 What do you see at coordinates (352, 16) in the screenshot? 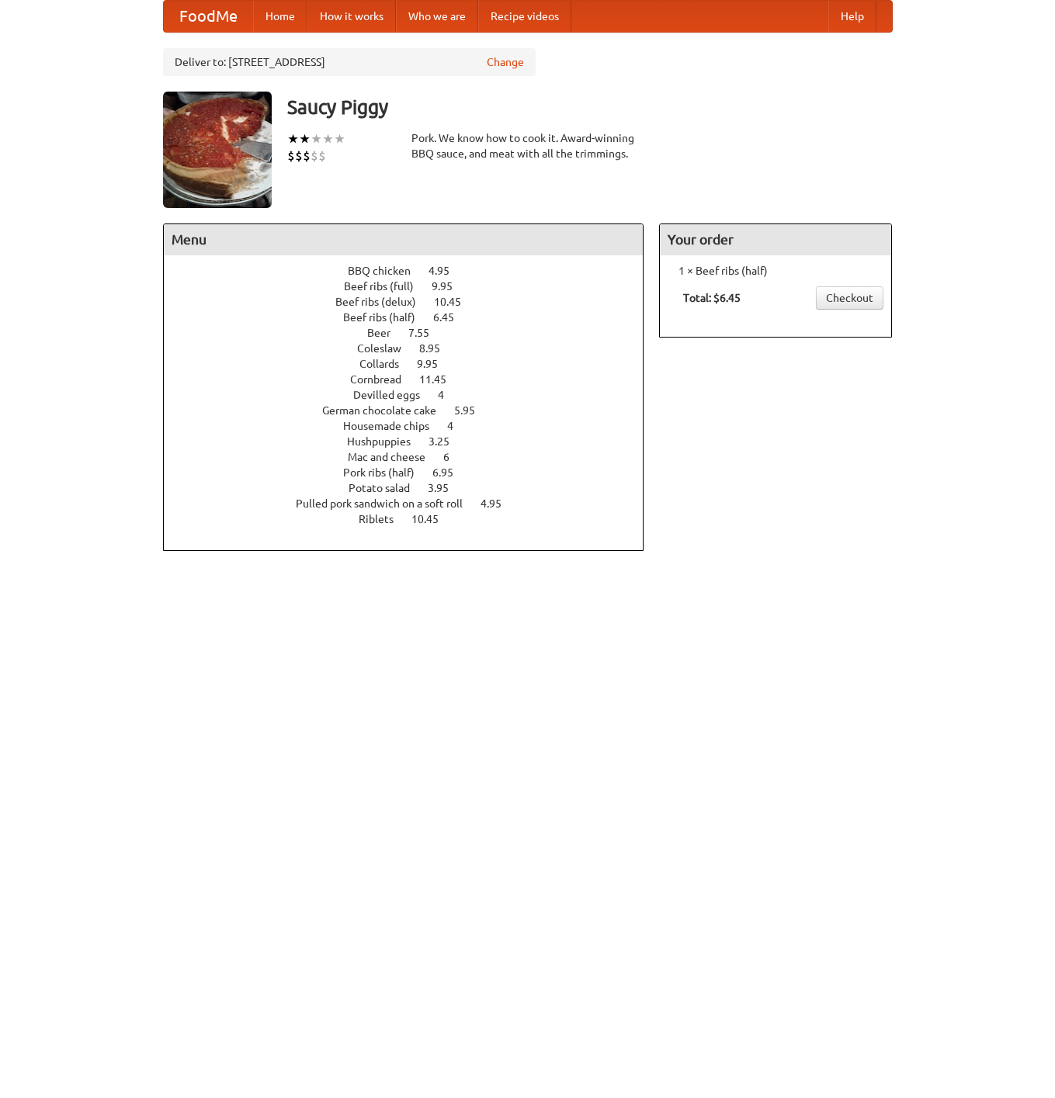
I see `a: How it works` at bounding box center [352, 16].